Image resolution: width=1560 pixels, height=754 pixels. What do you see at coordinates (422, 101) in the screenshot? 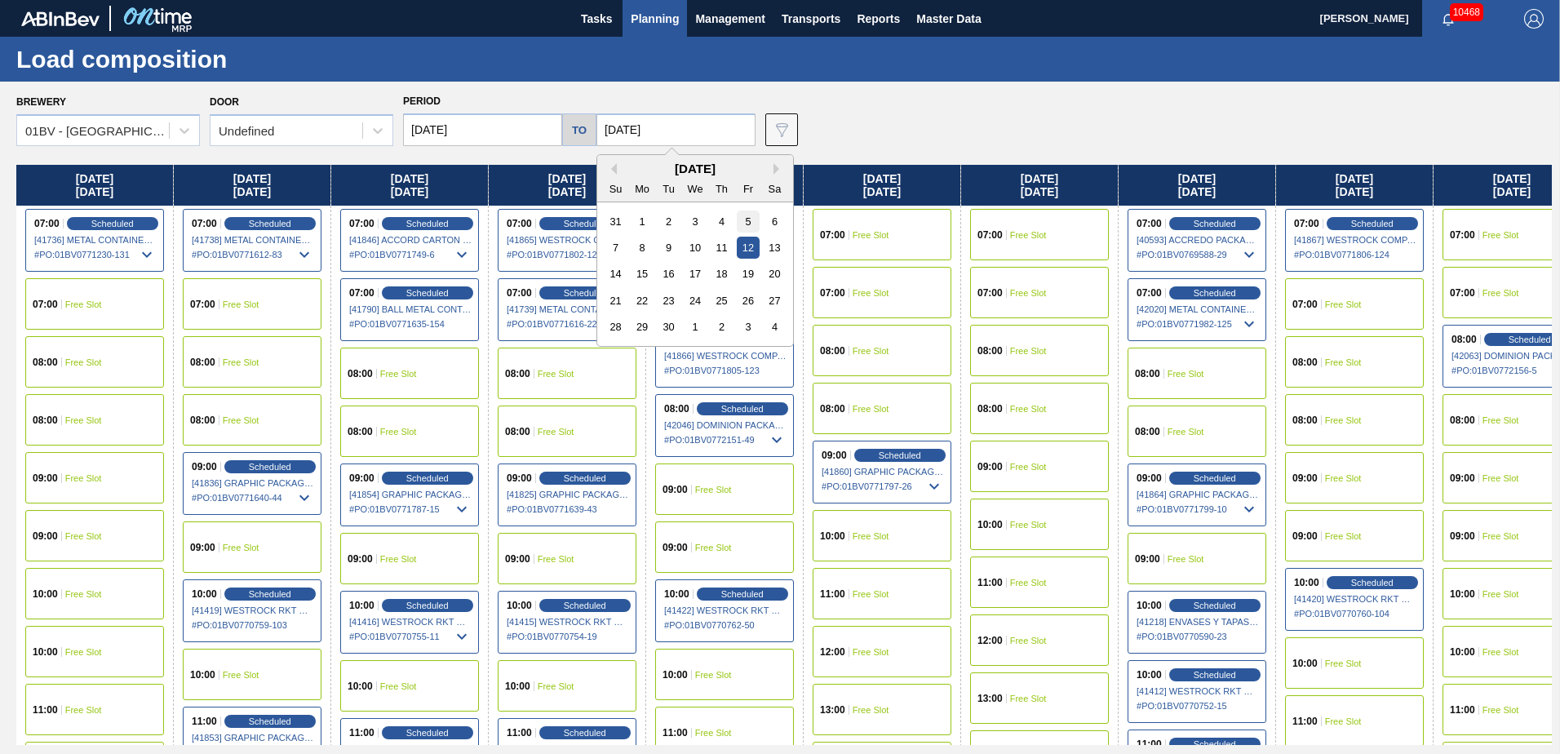
I see `span: Period` at bounding box center [422, 101].